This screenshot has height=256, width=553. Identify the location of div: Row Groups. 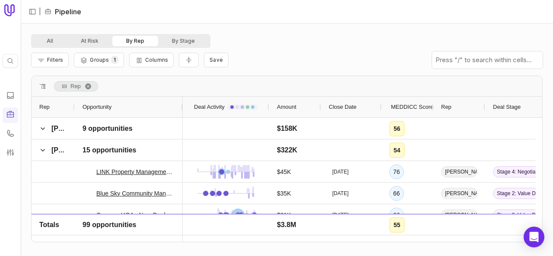
(76, 86).